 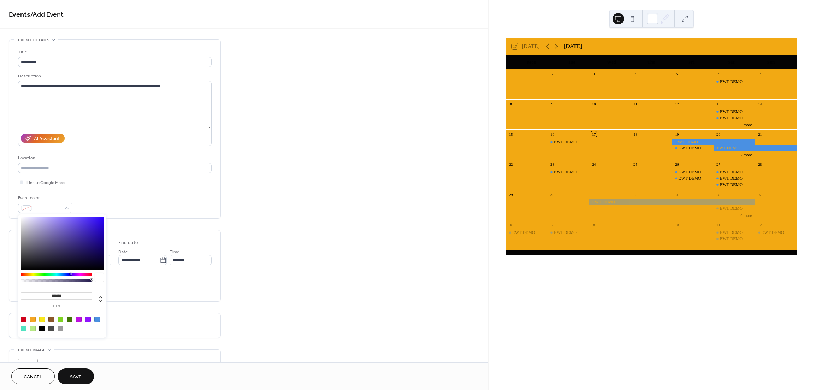 I want to click on a: Events, so click(x=19, y=14).